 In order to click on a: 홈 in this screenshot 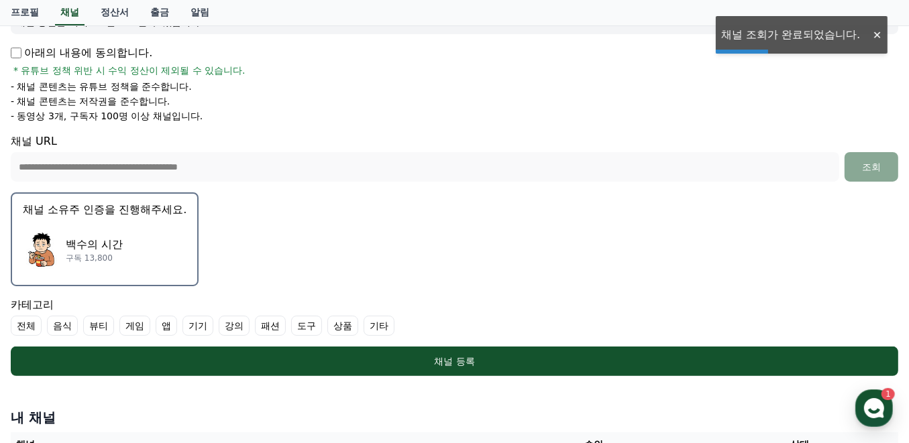, I will do `click(46, 349)`.